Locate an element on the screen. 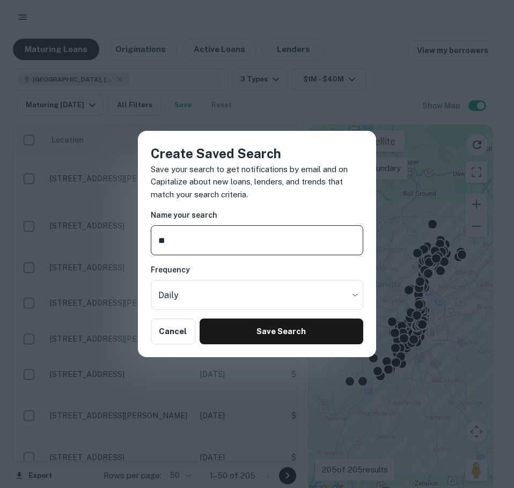 This screenshot has width=514, height=488. h4: Create Saved Search is located at coordinates (257, 154).